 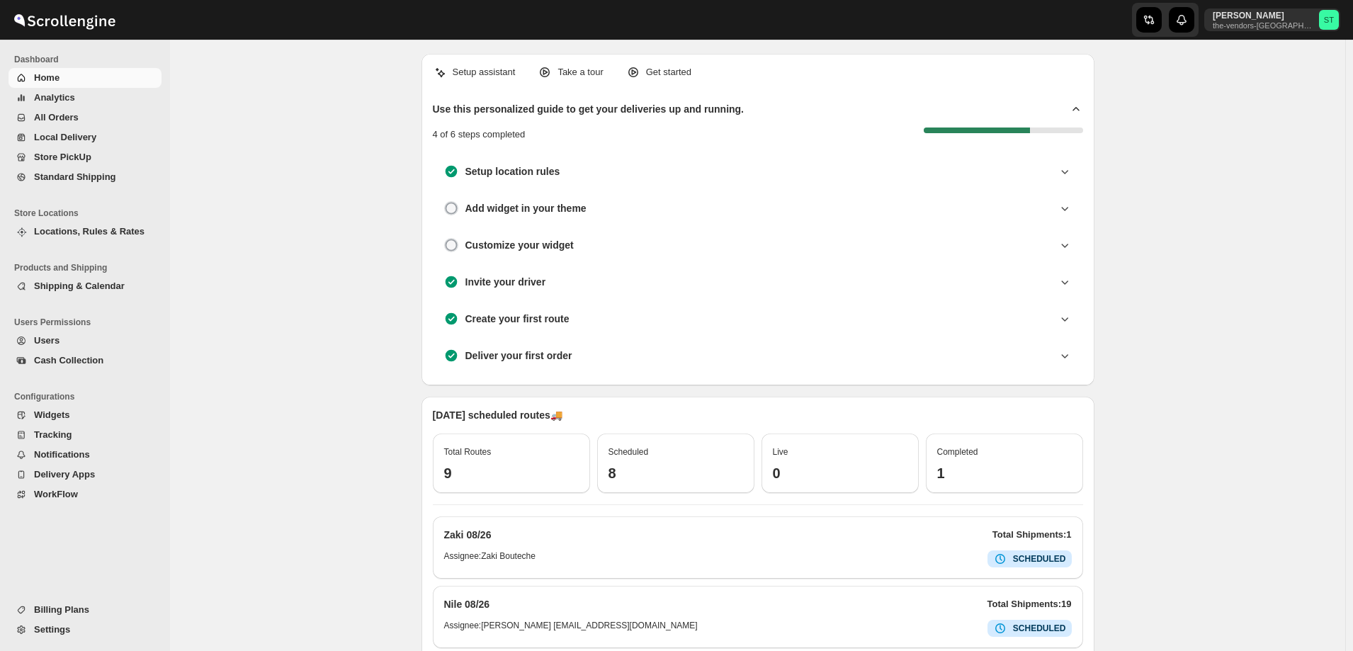 What do you see at coordinates (519, 245) in the screenshot?
I see `h3: Customize your widget` at bounding box center [519, 245].